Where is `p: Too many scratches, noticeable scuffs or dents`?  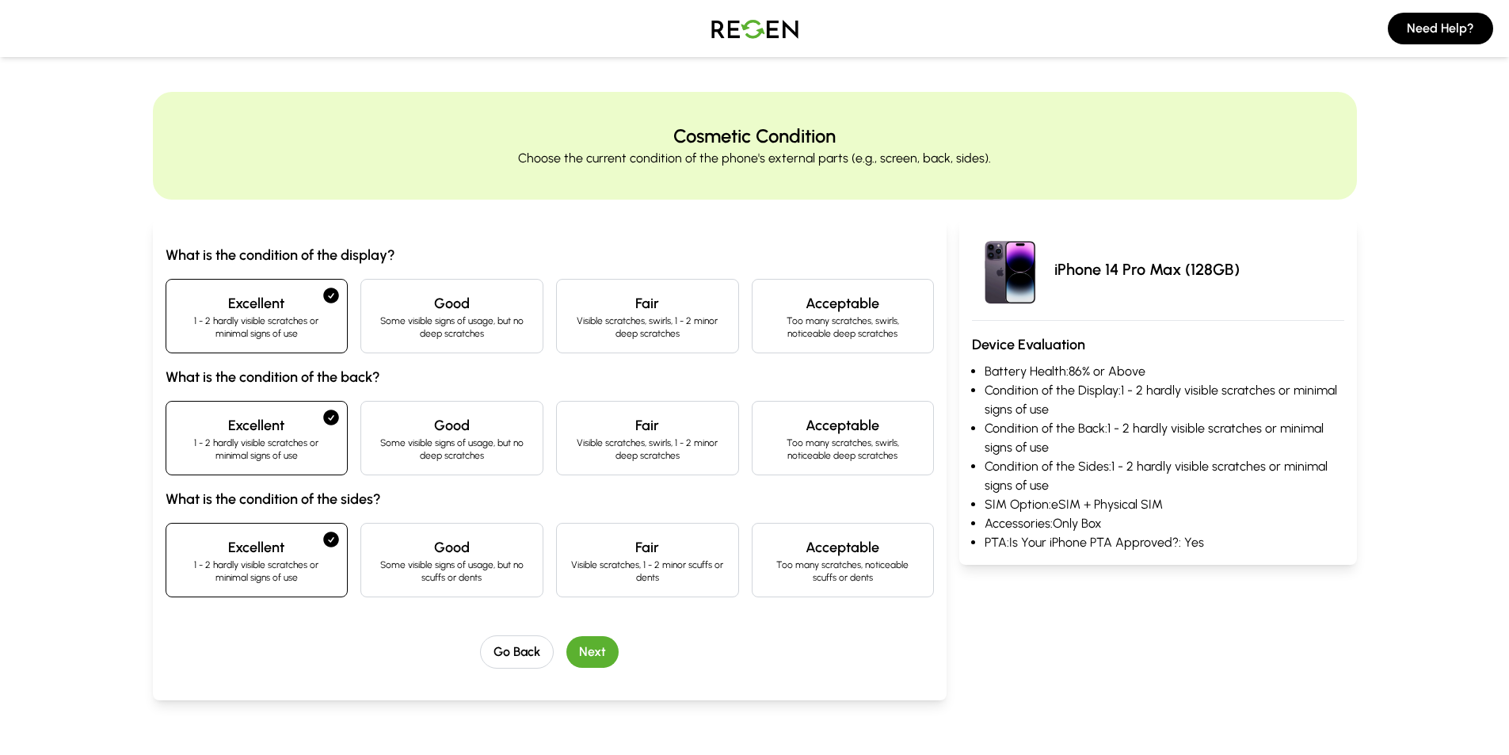 p: Too many scratches, noticeable scuffs or dents is located at coordinates (843, 571).